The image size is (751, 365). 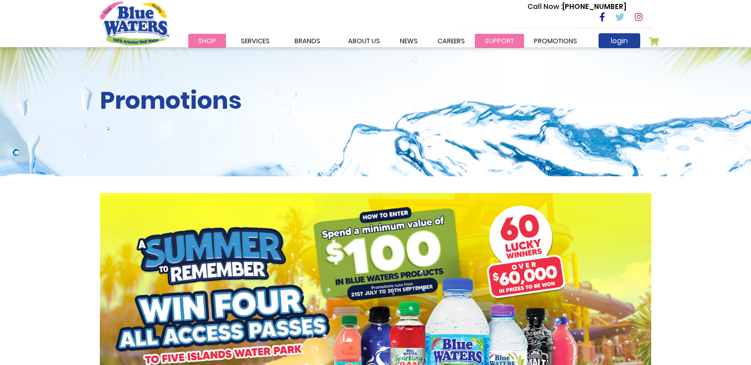 What do you see at coordinates (255, 41) in the screenshot?
I see `span: Services` at bounding box center [255, 41].